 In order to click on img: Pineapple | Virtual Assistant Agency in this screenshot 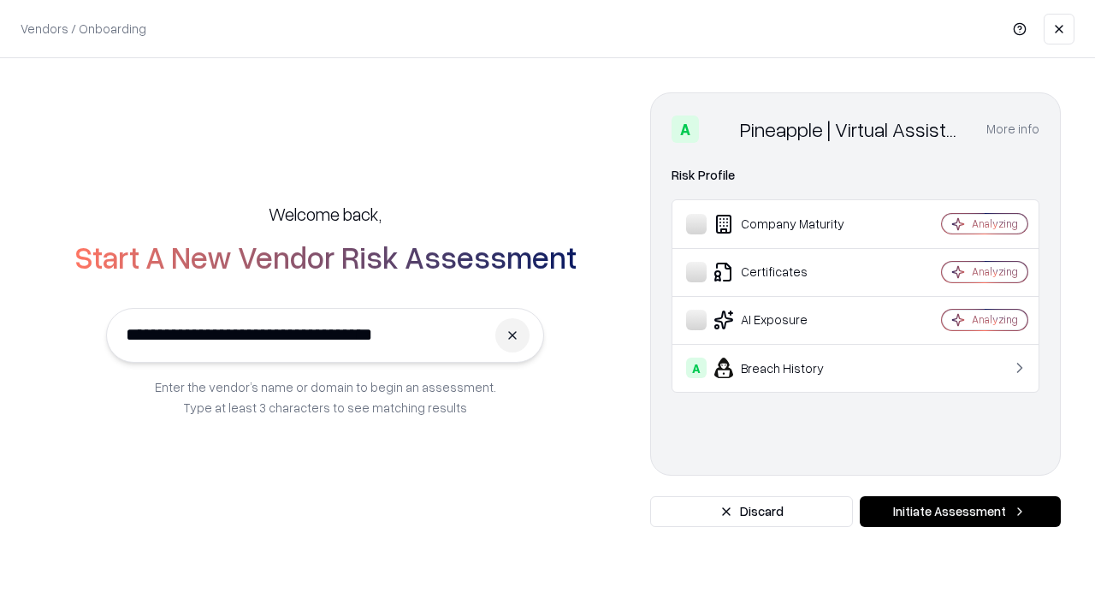, I will do `click(719, 129)`.